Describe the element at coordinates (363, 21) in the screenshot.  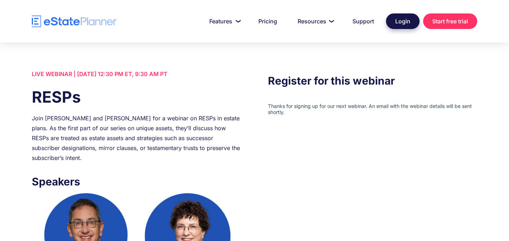
I see `a: Support` at that location.